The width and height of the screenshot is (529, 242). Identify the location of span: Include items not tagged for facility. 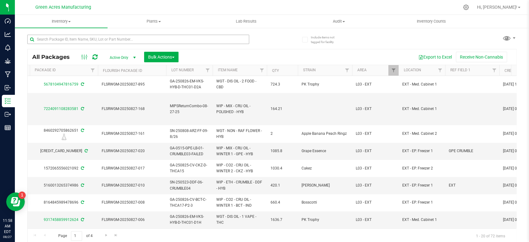
(326, 40).